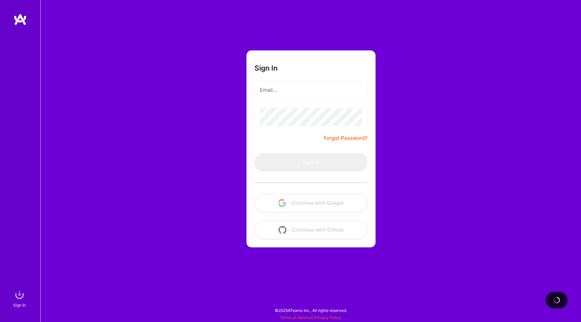 This screenshot has height=322, width=581. I want to click on div: © 2025 ATeams Inc., All rights reserved., so click(311, 310).